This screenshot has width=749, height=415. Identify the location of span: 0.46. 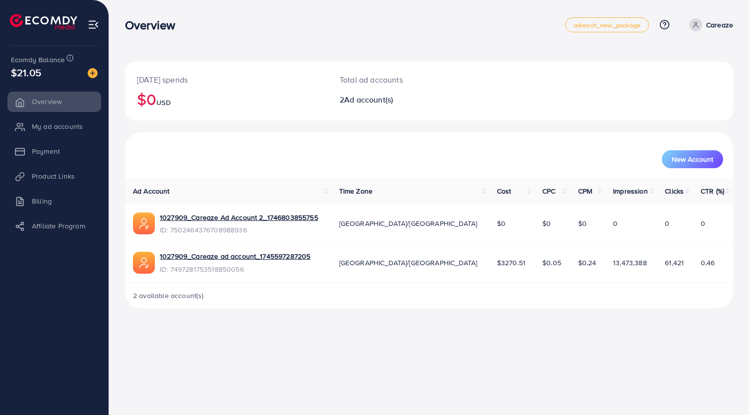
(707, 263).